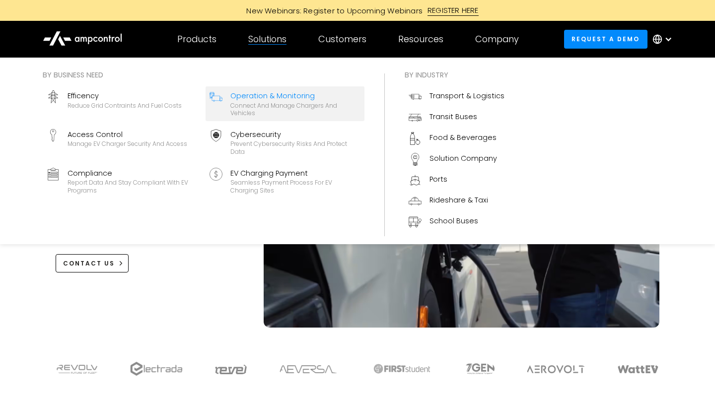  Describe the element at coordinates (453, 10) in the screenshot. I see `div: REGISTER HERE` at that location.